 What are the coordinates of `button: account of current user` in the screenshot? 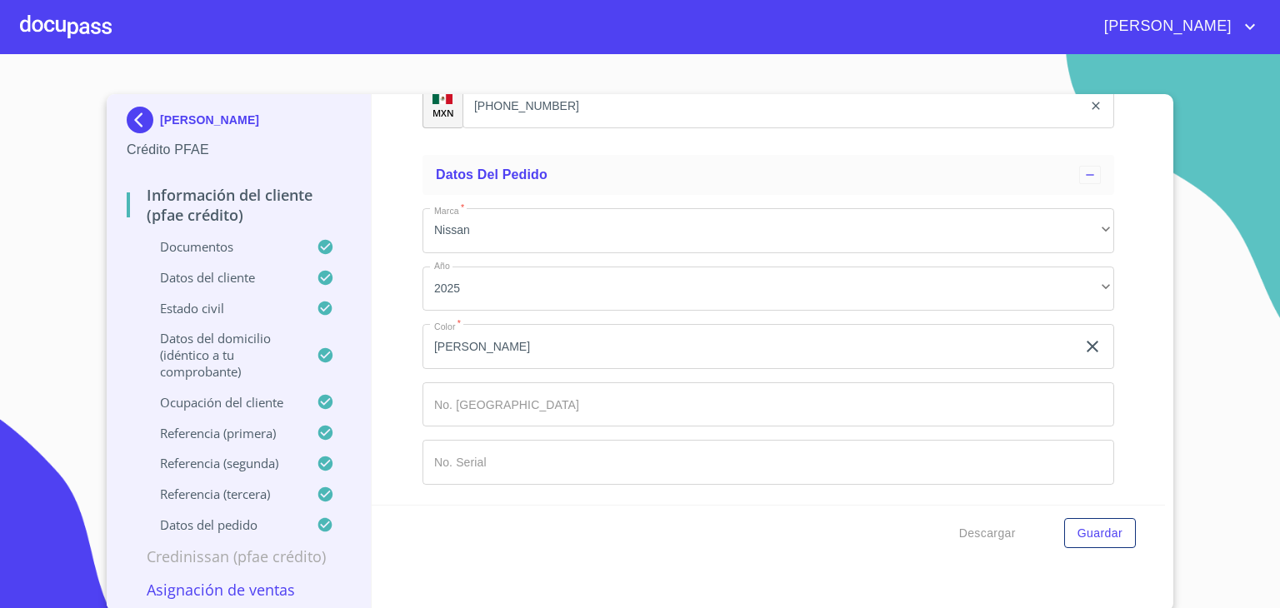 It's located at (1176, 27).